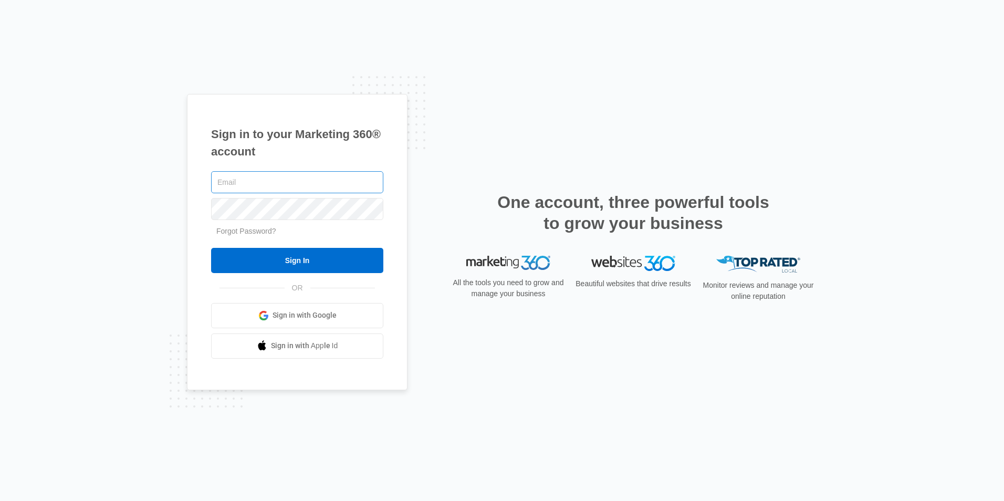 Image resolution: width=1004 pixels, height=501 pixels. Describe the element at coordinates (508, 263) in the screenshot. I see `img: Marketing 360` at that location.